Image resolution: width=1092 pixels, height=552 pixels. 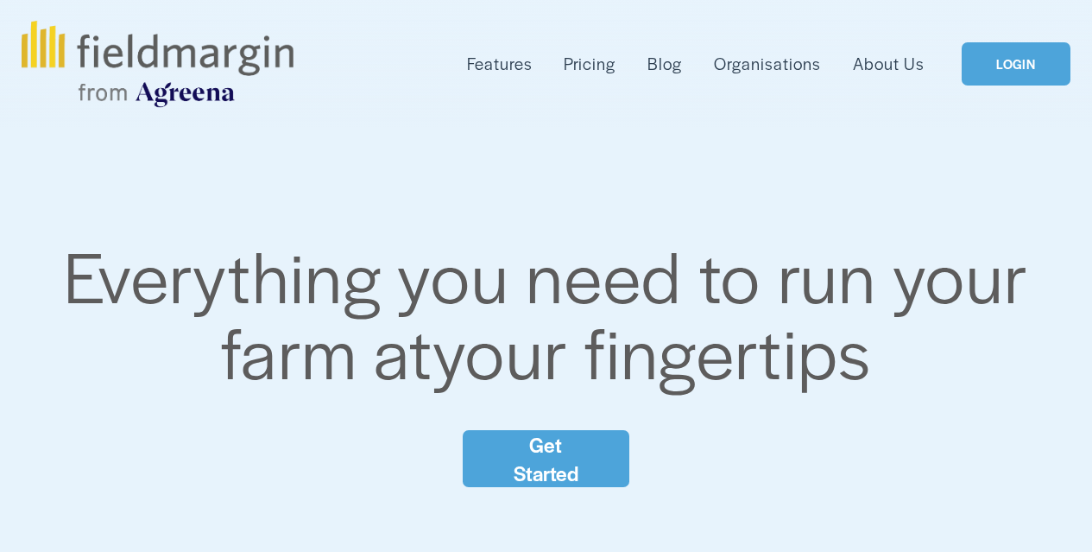 I want to click on a: About Us, so click(x=888, y=64).